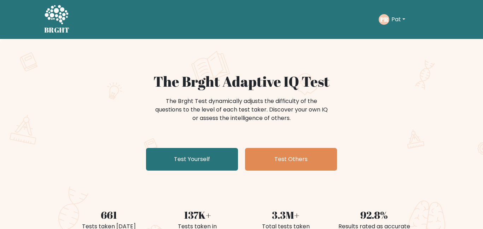 The width and height of the screenshot is (483, 229). What do you see at coordinates (57, 30) in the screenshot?
I see `h5: BRGHT` at bounding box center [57, 30].